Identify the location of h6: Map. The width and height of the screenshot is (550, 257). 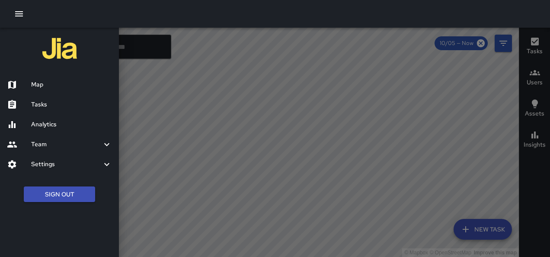
(71, 85).